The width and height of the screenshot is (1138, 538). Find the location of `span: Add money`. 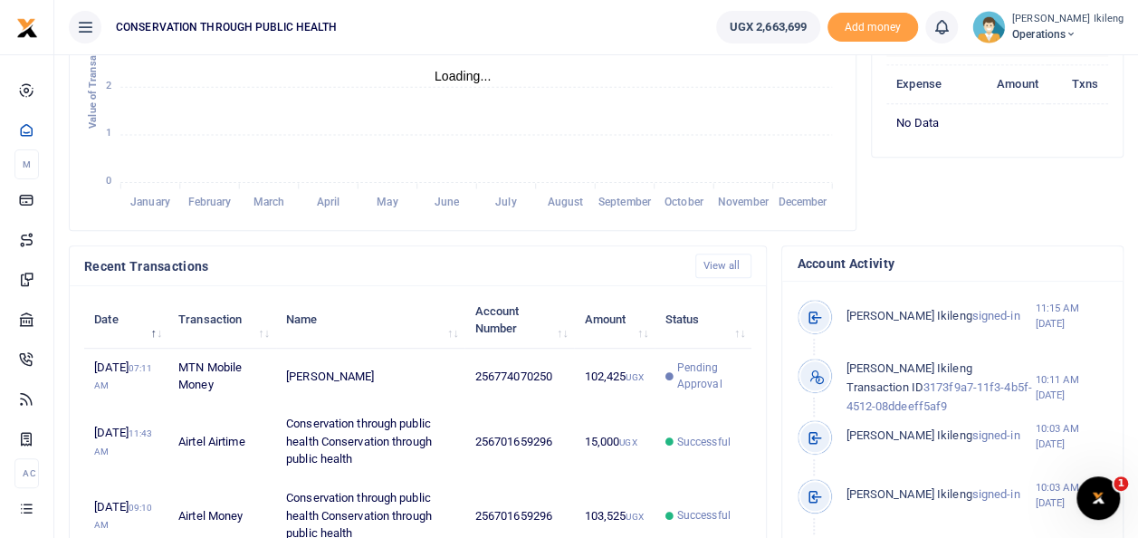

span: Add money is located at coordinates (873, 27).